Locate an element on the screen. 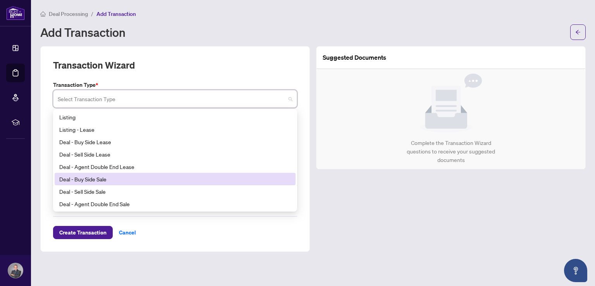 The width and height of the screenshot is (595, 286). div: Deal - Agent Double End Lease is located at coordinates (175, 167).